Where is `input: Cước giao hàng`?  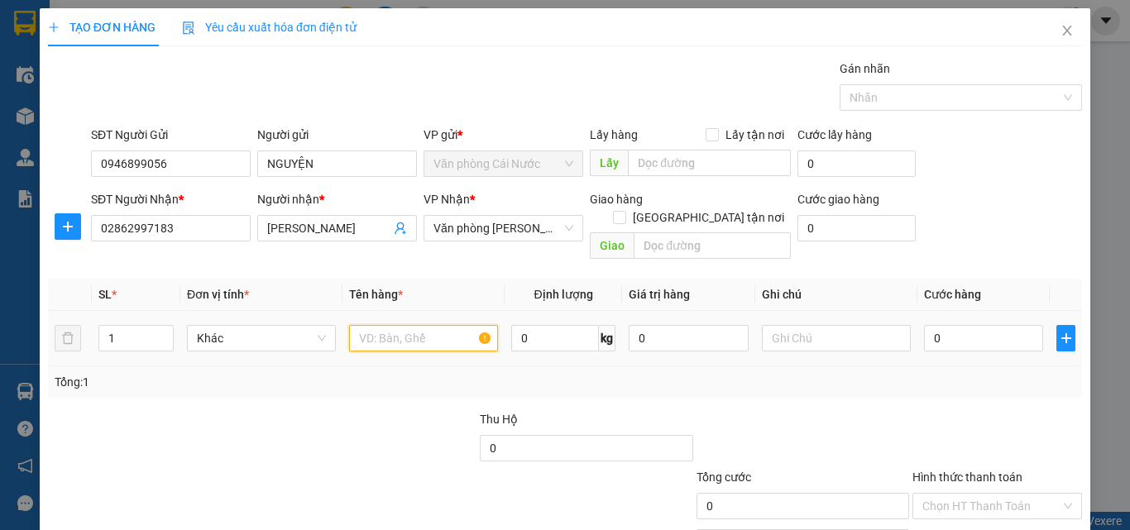 input: Cước giao hàng is located at coordinates (857, 228).